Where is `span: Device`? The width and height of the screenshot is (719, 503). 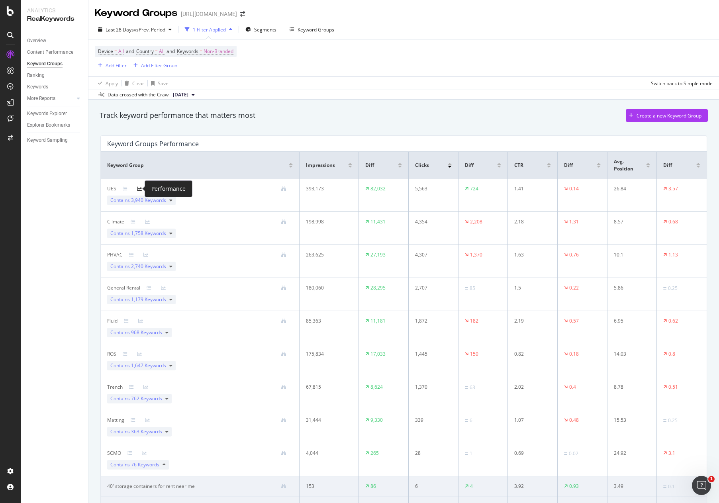
span: Device is located at coordinates (106, 51).